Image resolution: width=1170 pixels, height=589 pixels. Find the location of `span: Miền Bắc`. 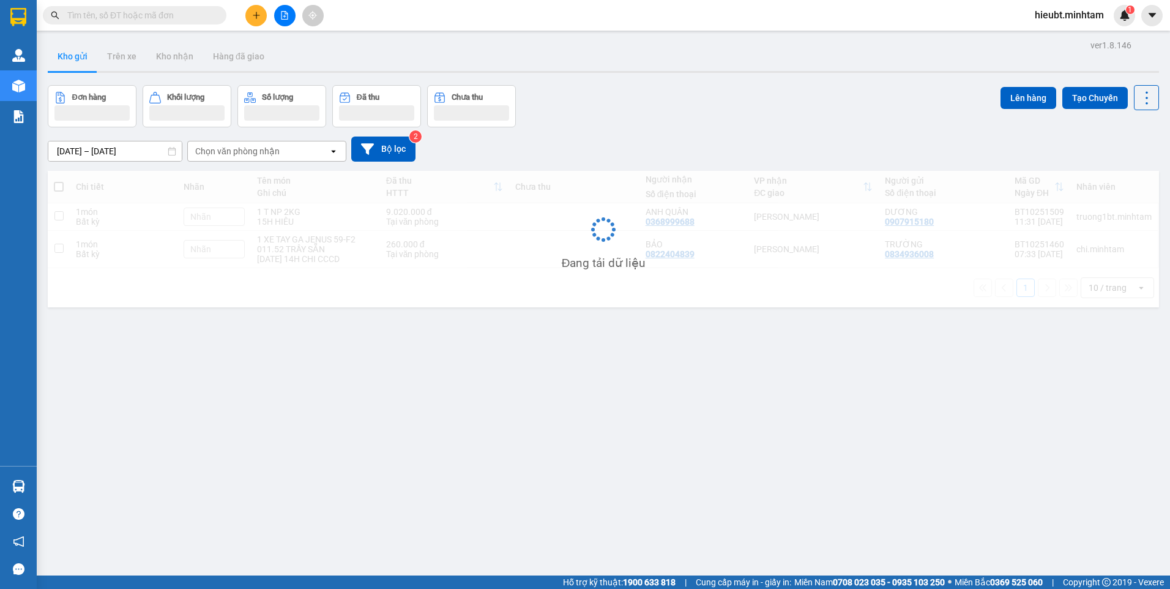

span: Miền Bắc is located at coordinates (999, 582).